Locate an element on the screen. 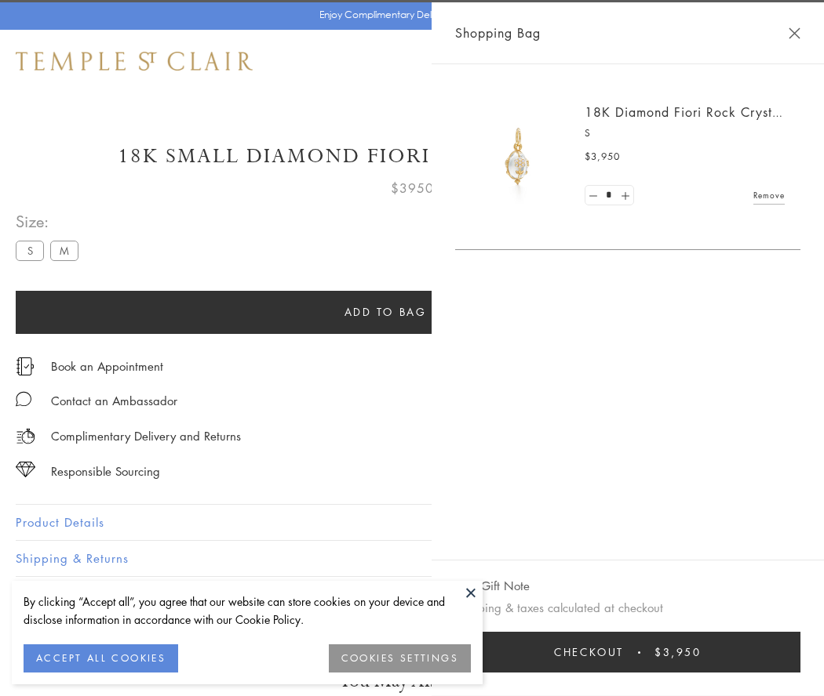  span: Shopping Bag is located at coordinates (497, 33).